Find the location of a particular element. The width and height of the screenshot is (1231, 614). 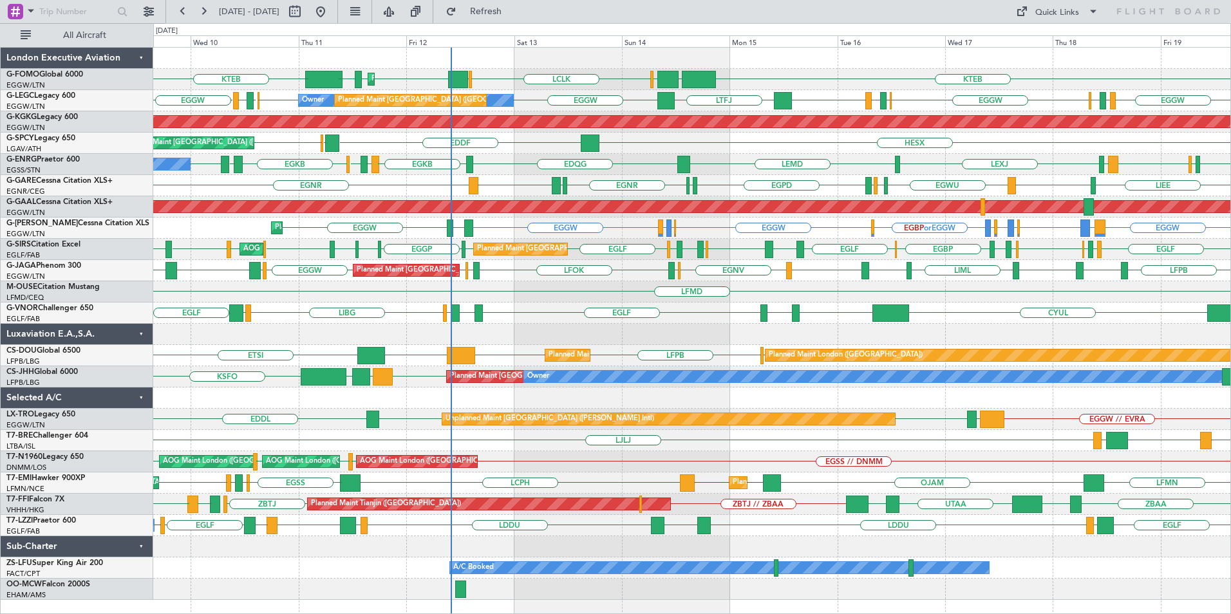

a: FACT/CPT is located at coordinates (23, 574).